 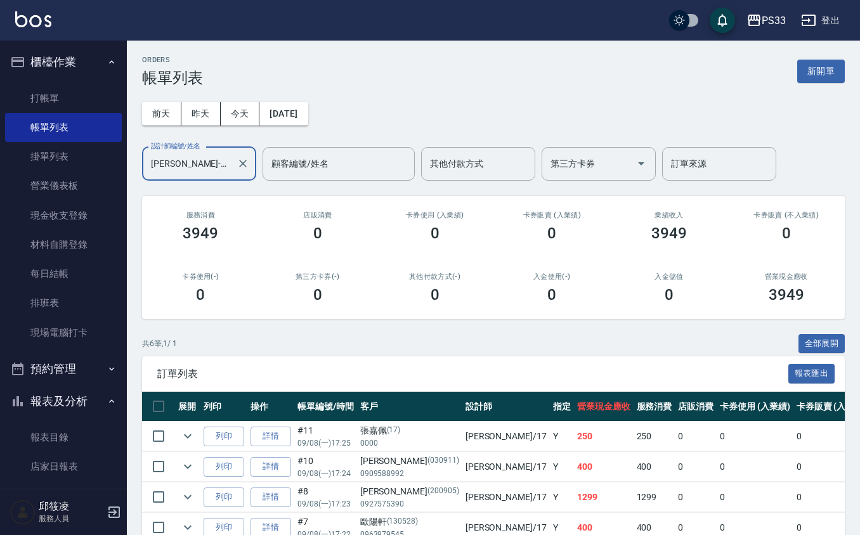 I want to click on span: 訂單列表, so click(x=472, y=374).